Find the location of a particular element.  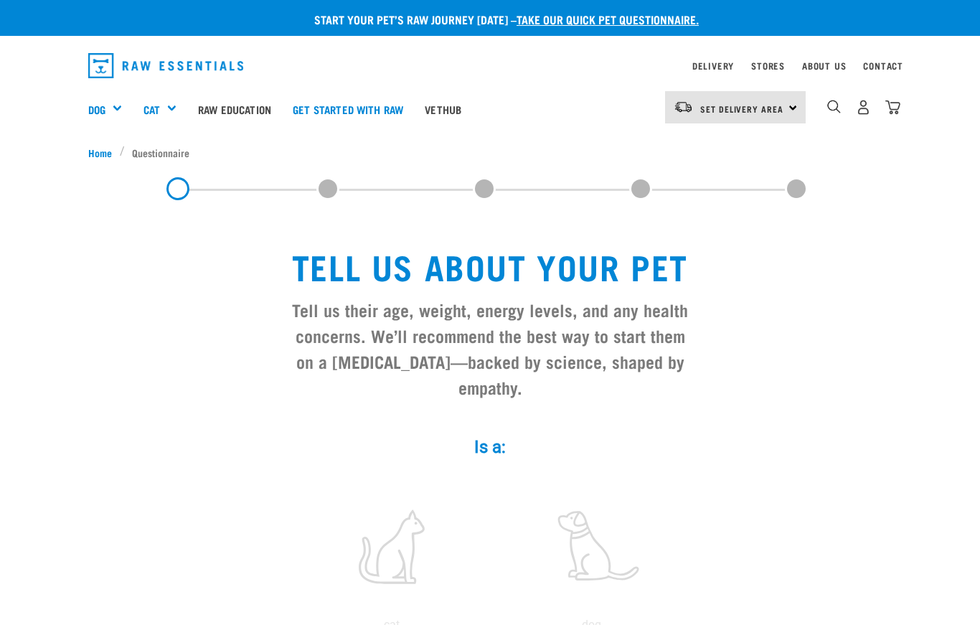

img: home-icon@2x.png is located at coordinates (892, 107).